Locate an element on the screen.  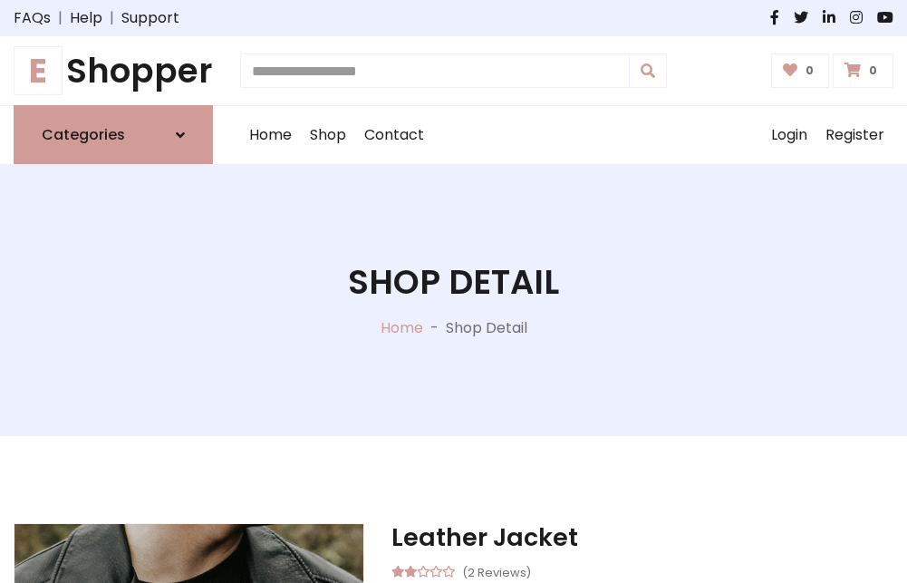
h1: Shopper is located at coordinates (113, 71).